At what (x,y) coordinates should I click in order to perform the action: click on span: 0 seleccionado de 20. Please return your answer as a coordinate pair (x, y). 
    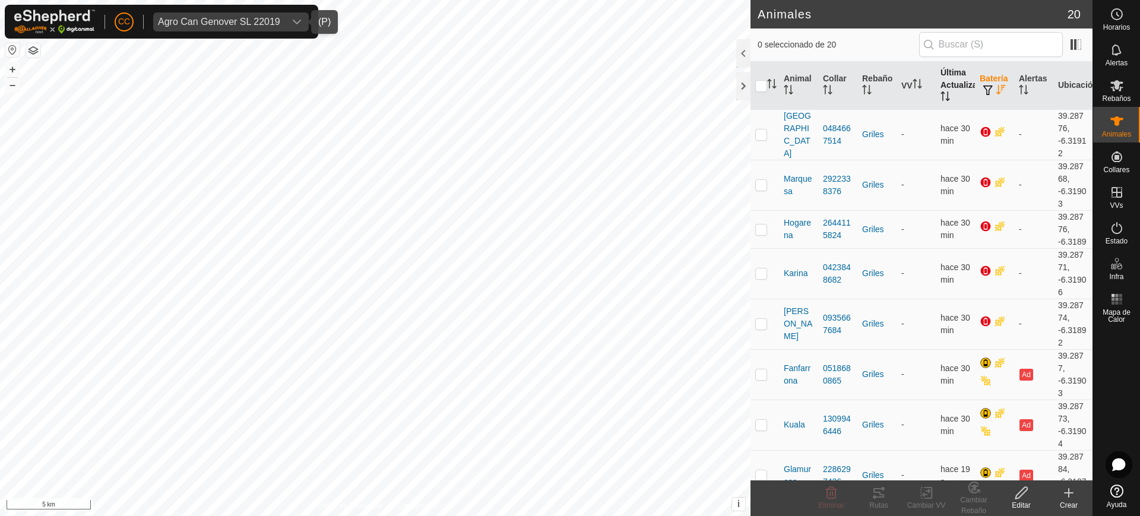
    Looking at the image, I should click on (839, 45).